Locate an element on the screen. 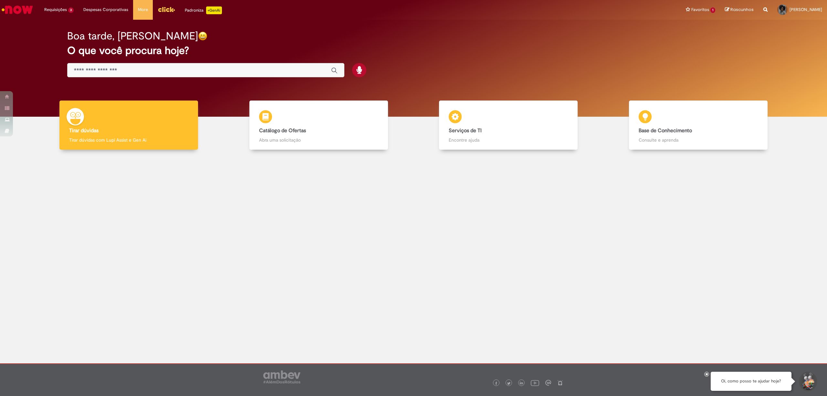  img: ServiceNow is located at coordinates (17, 10).